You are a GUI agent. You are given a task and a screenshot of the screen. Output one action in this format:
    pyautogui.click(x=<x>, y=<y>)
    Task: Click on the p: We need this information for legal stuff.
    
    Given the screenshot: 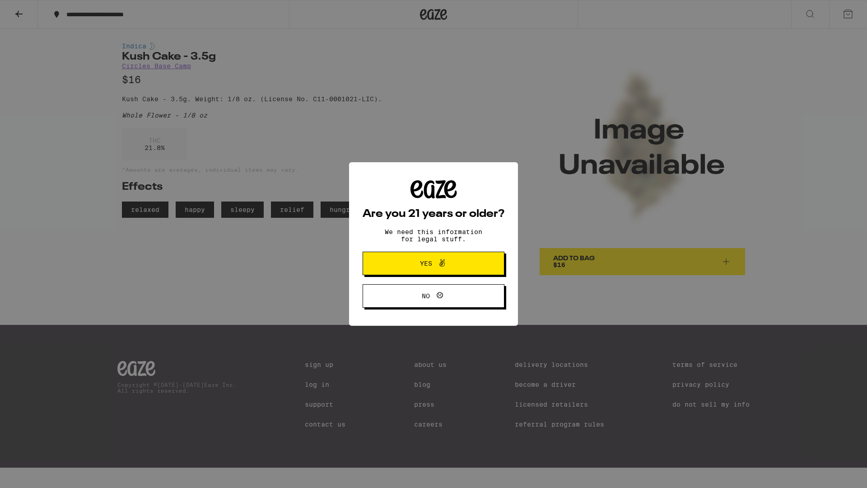 What is the action you would take?
    pyautogui.click(x=434, y=235)
    